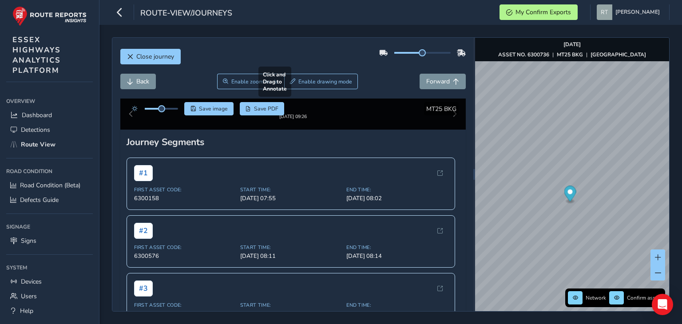 The image size is (682, 324). What do you see at coordinates (138, 81) in the screenshot?
I see `button: Back` at bounding box center [138, 81].